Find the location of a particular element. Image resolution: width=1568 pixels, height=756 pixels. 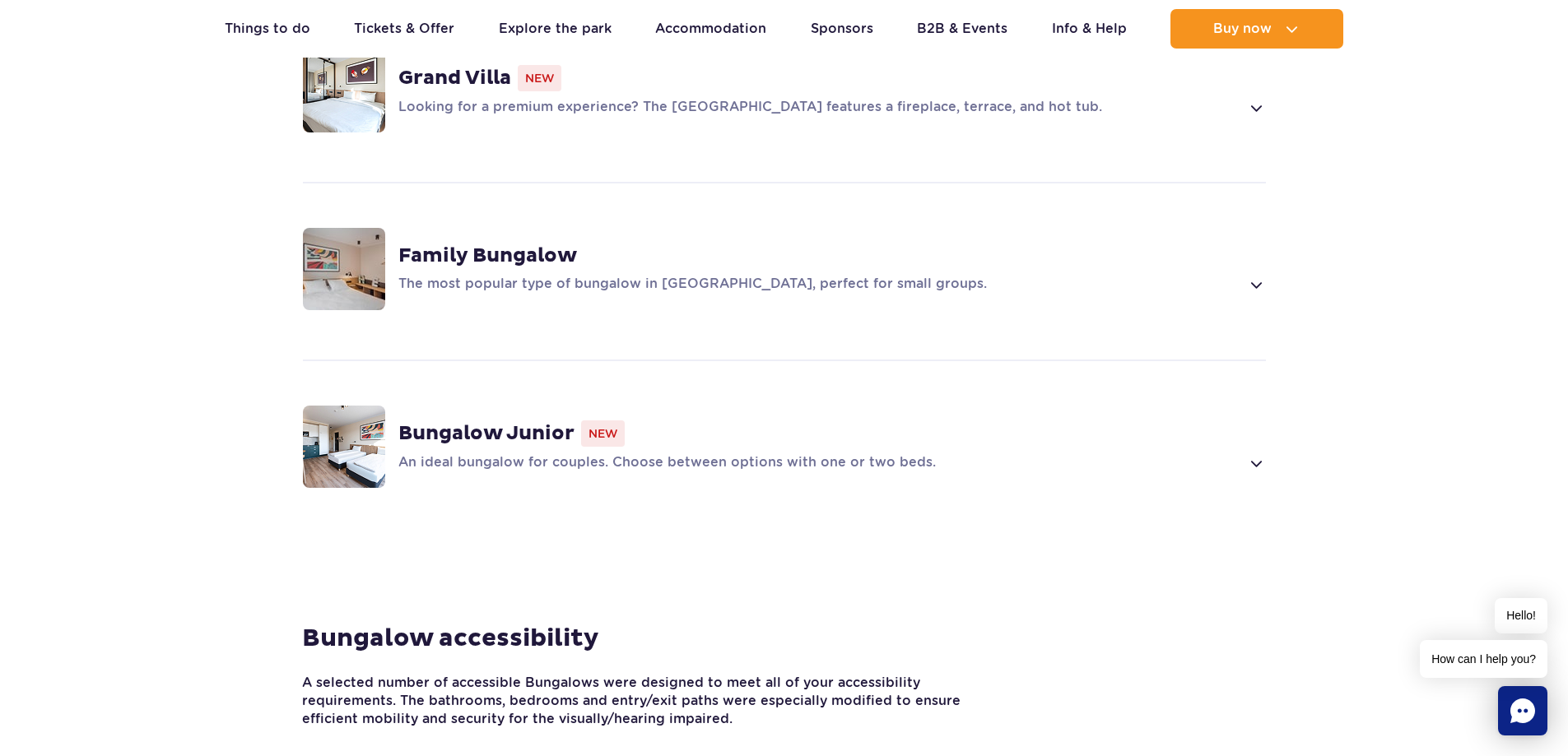

strong: Family Bungalow is located at coordinates (487, 256).